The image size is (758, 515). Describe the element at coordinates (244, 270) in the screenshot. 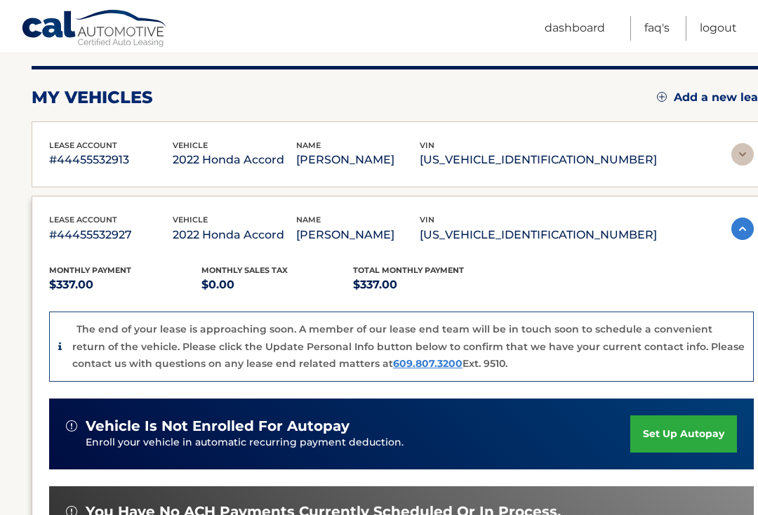

I see `span: Monthly sales Tax` at that location.